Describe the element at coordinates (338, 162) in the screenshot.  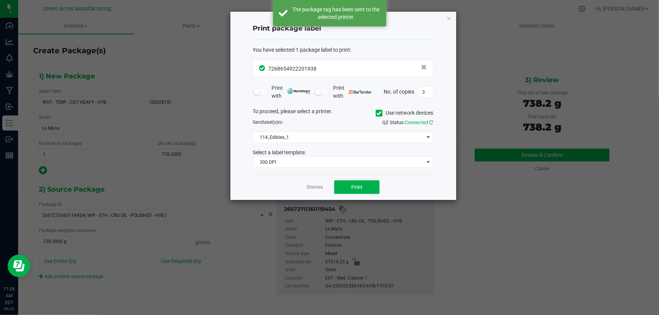
I see `span: 300 DPI` at that location.